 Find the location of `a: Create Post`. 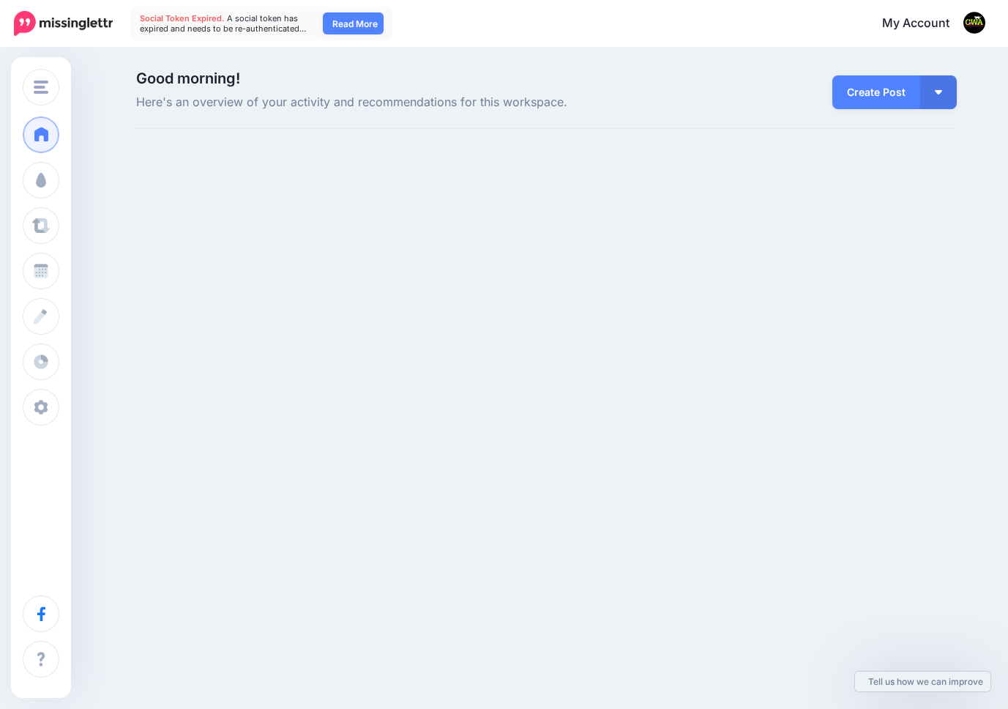

a: Create Post is located at coordinates (877, 92).